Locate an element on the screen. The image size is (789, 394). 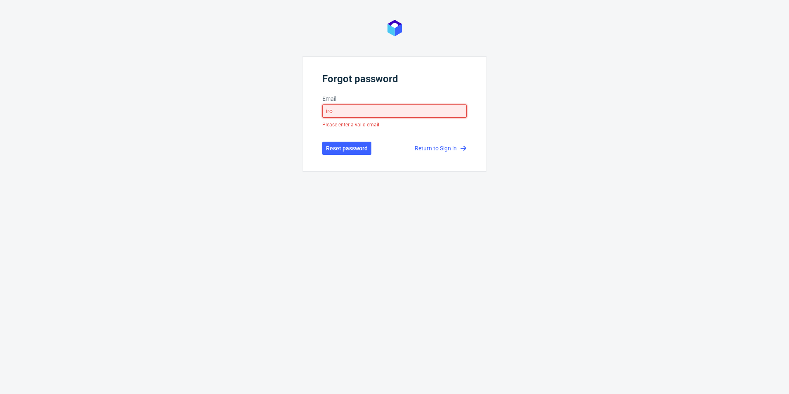
input: you@youremail.com is located at coordinates (395, 111).